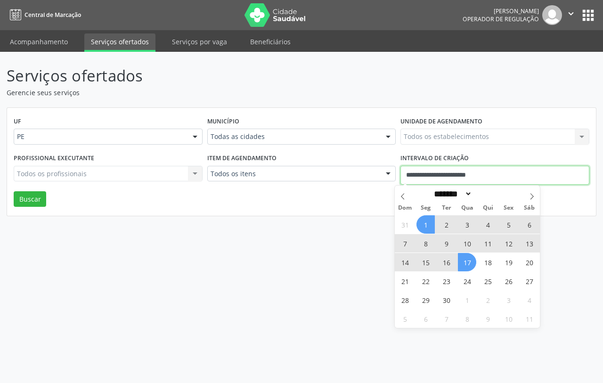 The image size is (603, 383). What do you see at coordinates (425, 243) in the screenshot?
I see `span: Setembro 8, 2025` at bounding box center [425, 243].